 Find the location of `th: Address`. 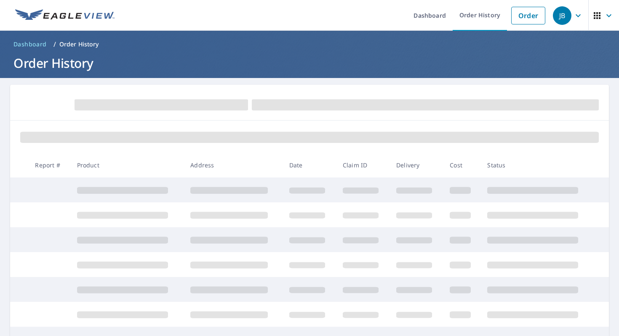

th: Address is located at coordinates (233, 165).